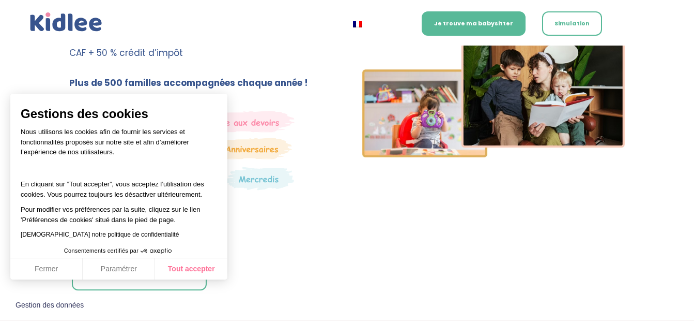  Describe the element at coordinates (66, 22) in the screenshot. I see `img: logo_kidlee_bleu` at that location.